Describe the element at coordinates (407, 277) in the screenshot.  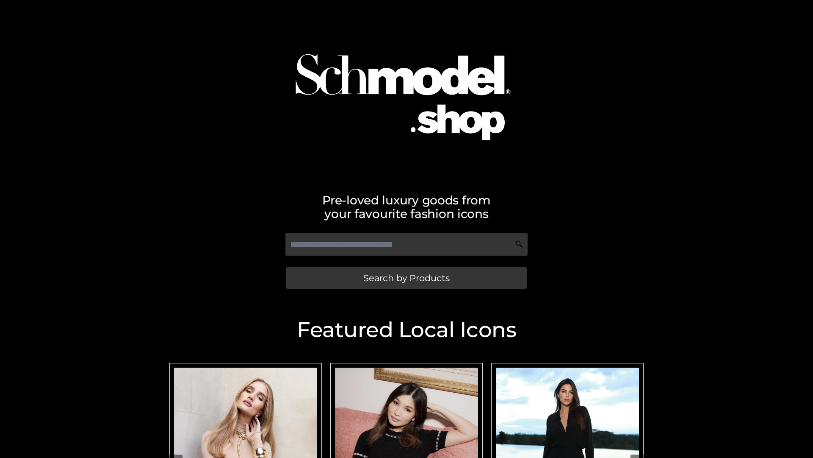
I see `a: Search by Products` at that location.